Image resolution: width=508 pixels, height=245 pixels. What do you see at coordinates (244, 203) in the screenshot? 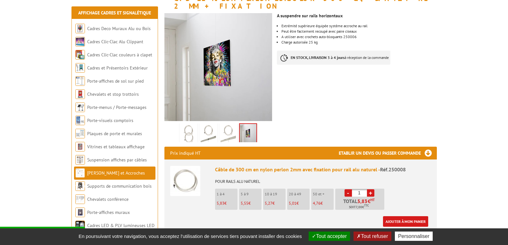
I see `span: 5,55` at bounding box center [244, 203].